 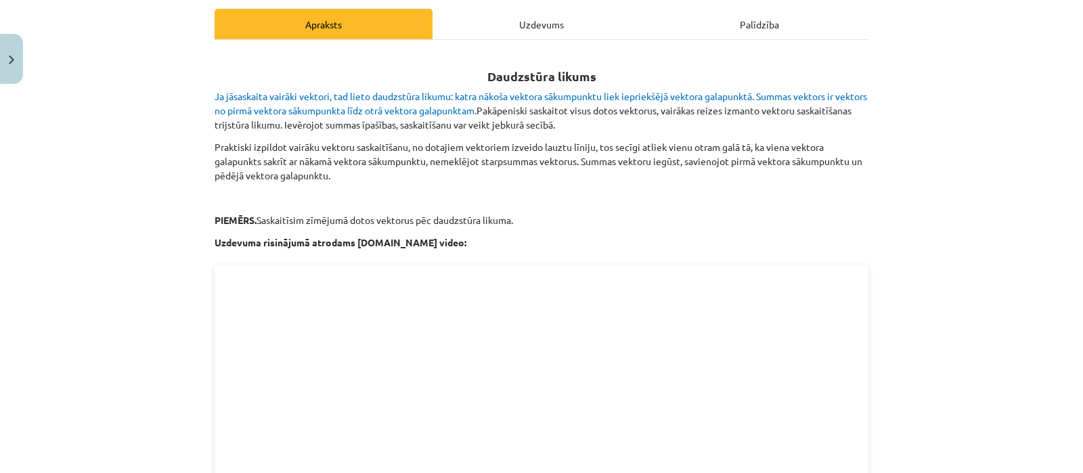 What do you see at coordinates (324, 24) in the screenshot?
I see `div: Apraksts` at bounding box center [324, 24].